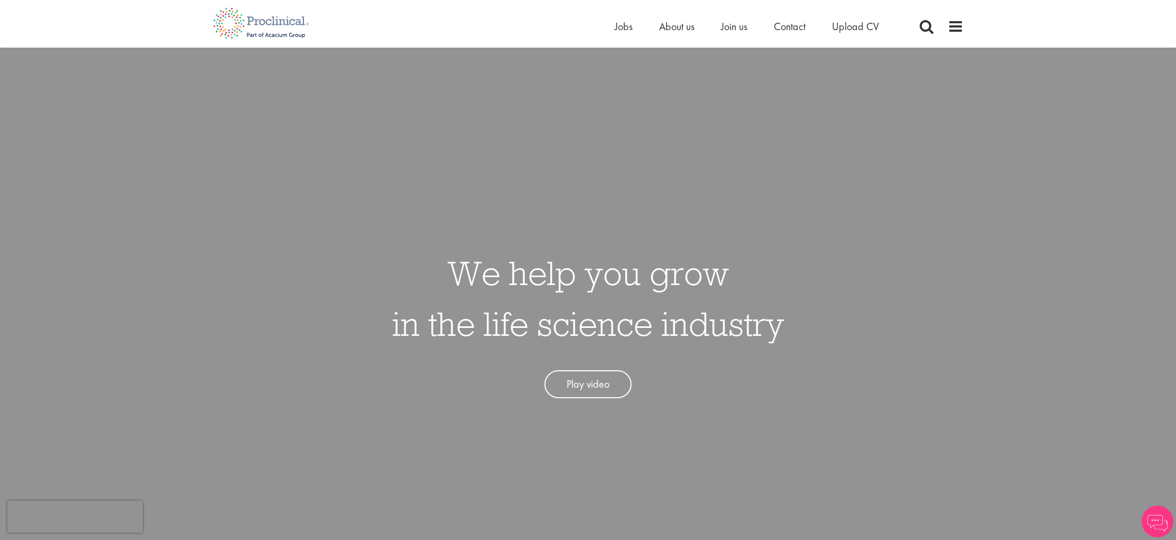 Image resolution: width=1176 pixels, height=540 pixels. Describe the element at coordinates (855, 26) in the screenshot. I see `a: Upload CV` at that location.